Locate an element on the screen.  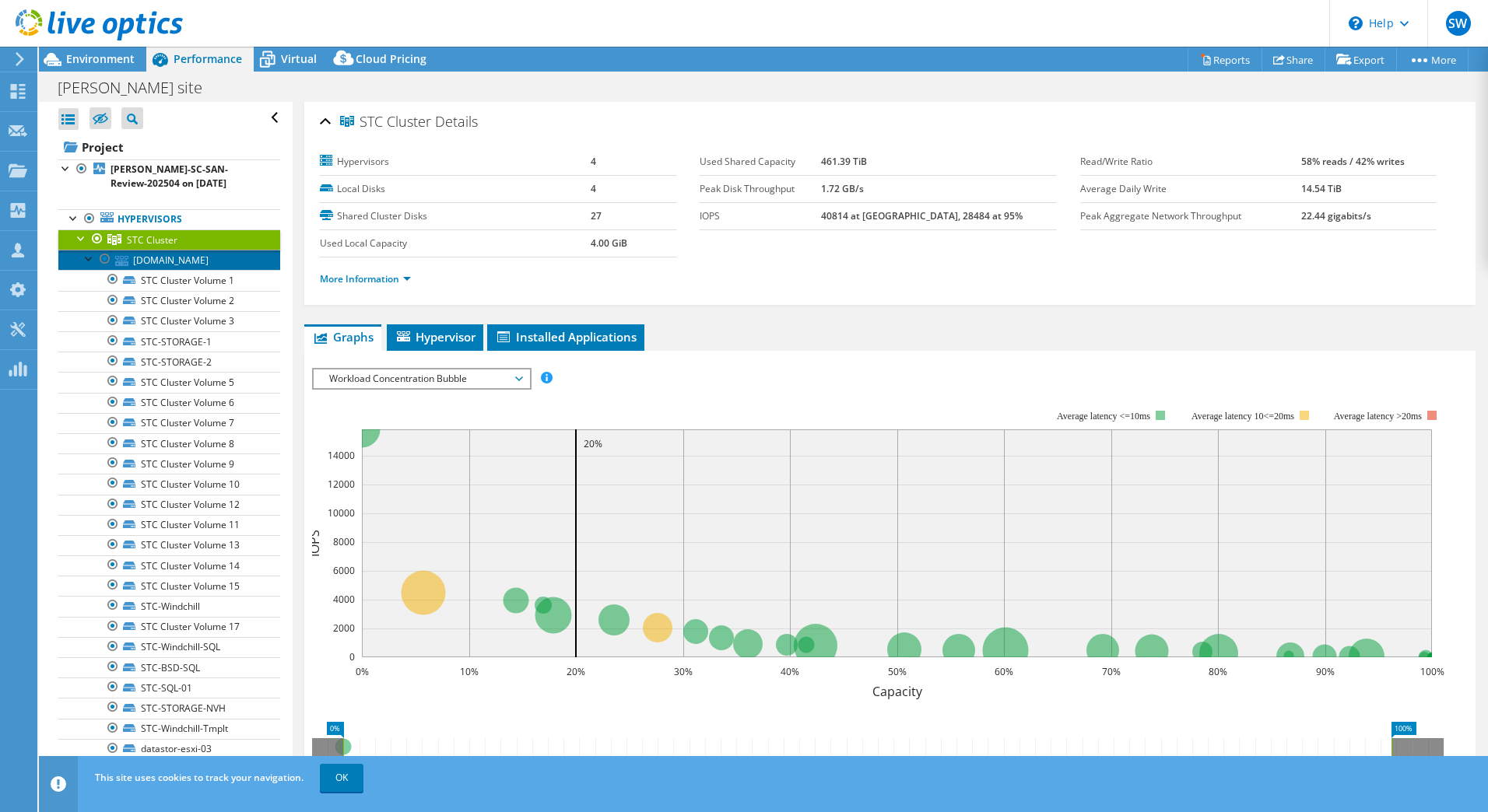
tspan: Average latency <=10ms is located at coordinates (1103, 416).